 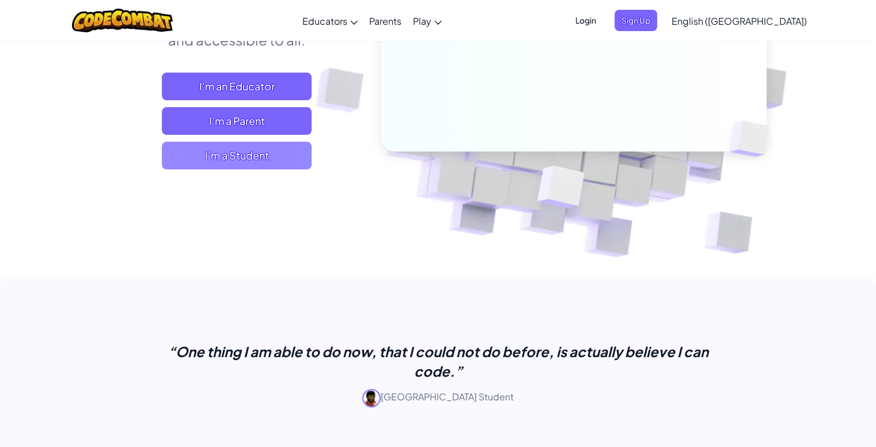 I want to click on a: Play, so click(x=428, y=21).